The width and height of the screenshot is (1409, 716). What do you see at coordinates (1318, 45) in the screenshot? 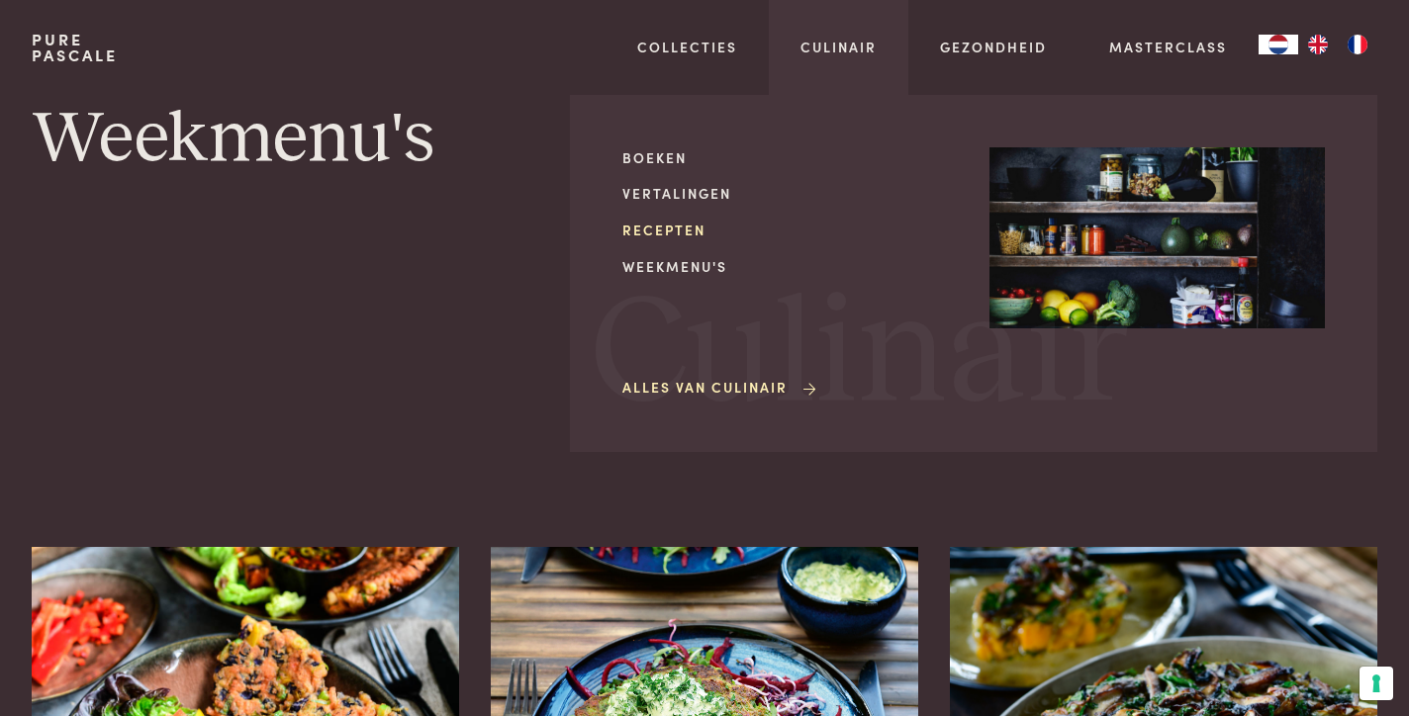
I see `aside: Language selected: Nederlands` at bounding box center [1318, 45].